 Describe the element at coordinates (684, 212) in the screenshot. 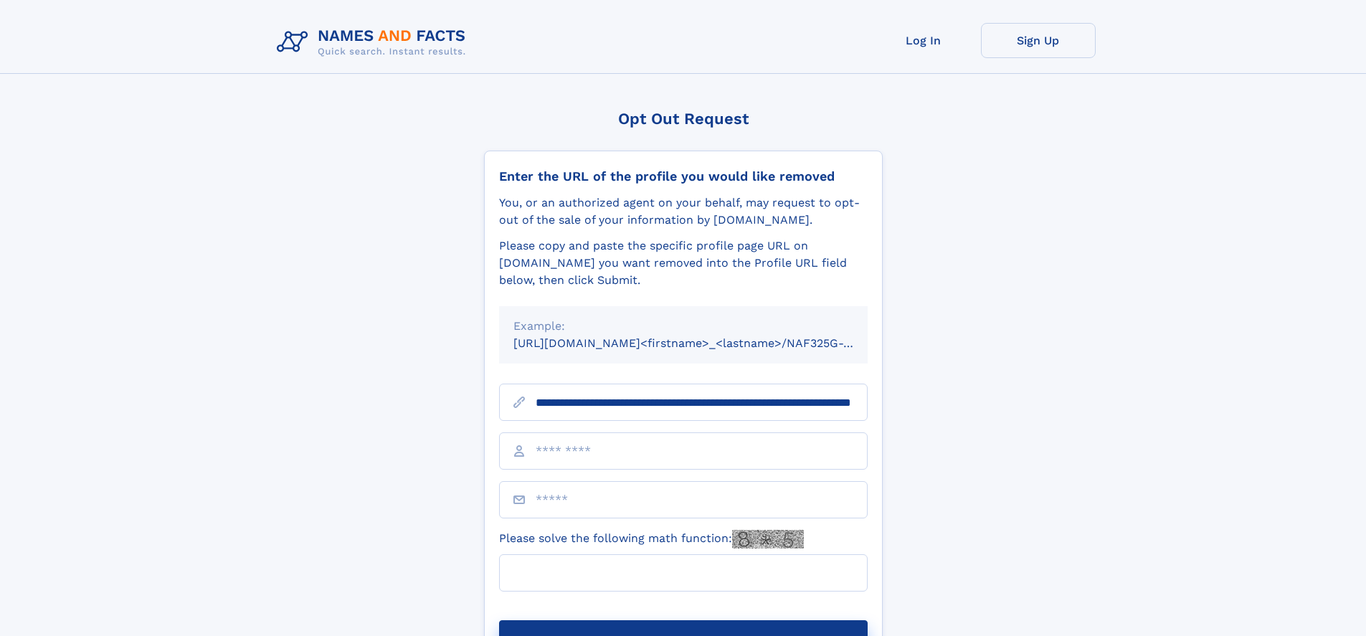

I see `div: You, or an authorized agent on your behalf, may request to opt-out of the sale of your informatio...` at that location.